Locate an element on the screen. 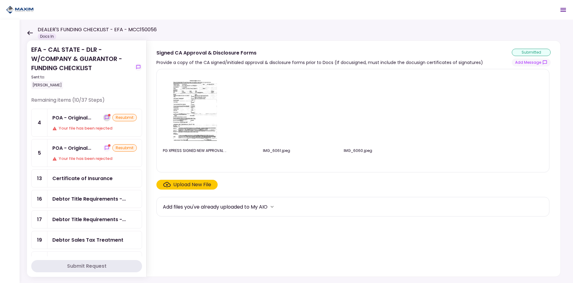 This screenshot has height=283, width=573. div: Sent to: is located at coordinates (82, 77).